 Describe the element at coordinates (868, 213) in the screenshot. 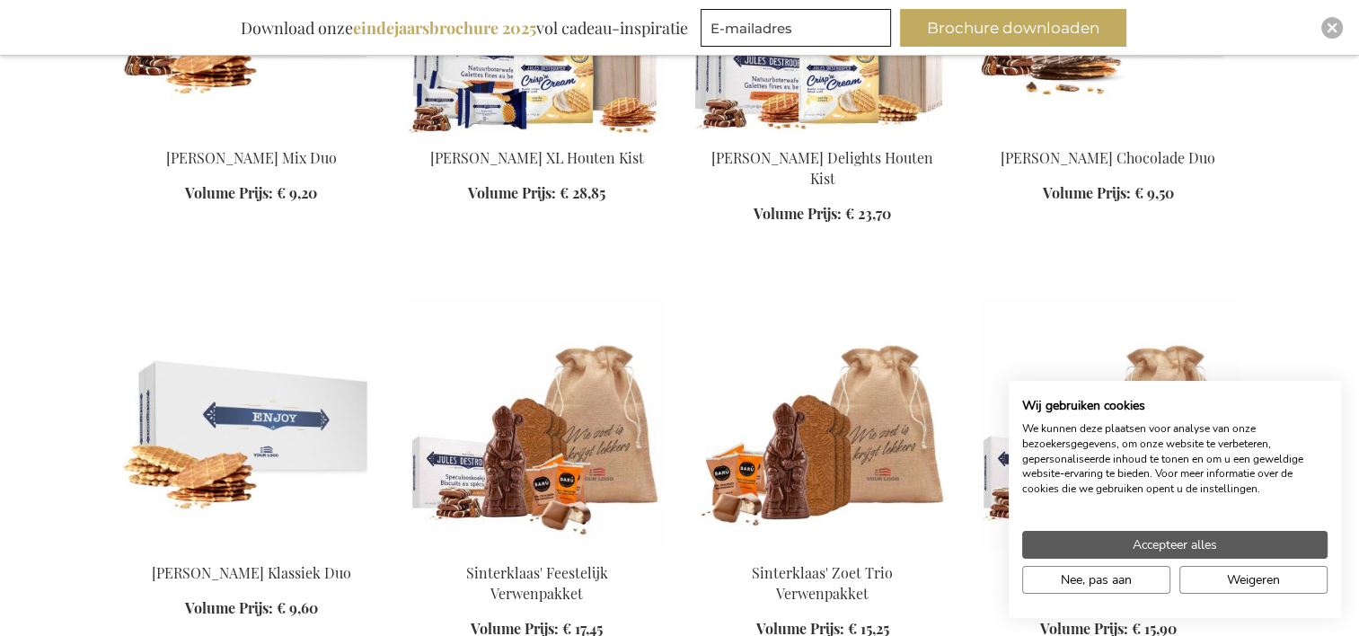

I see `span: € 23,70` at that location.